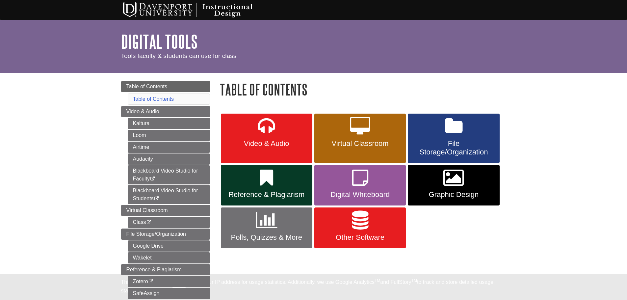 The width and height of the screenshot is (627, 300). I want to click on a: Polls, Quizzes & More, so click(266, 228).